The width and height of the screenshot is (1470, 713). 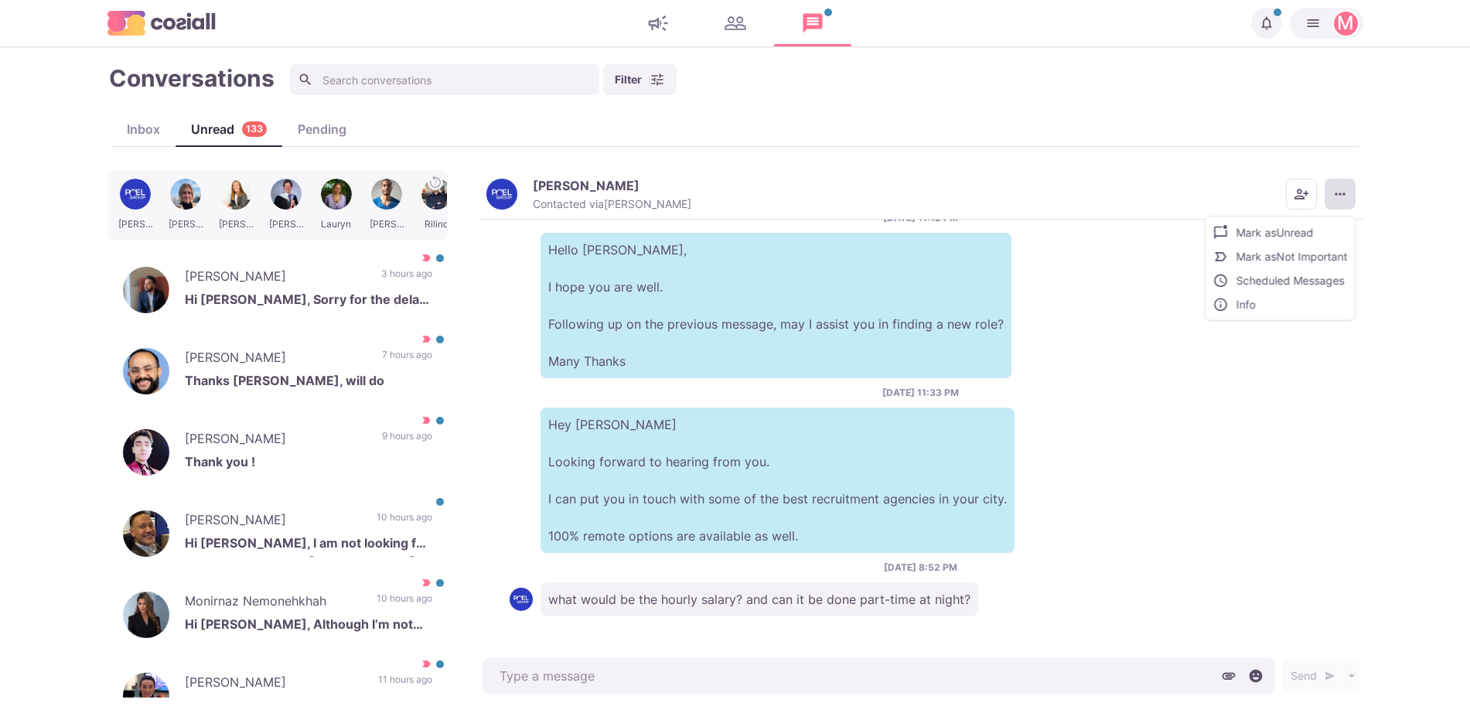 What do you see at coordinates (405, 684) in the screenshot?
I see `p: 11 hours ago` at bounding box center [405, 684].